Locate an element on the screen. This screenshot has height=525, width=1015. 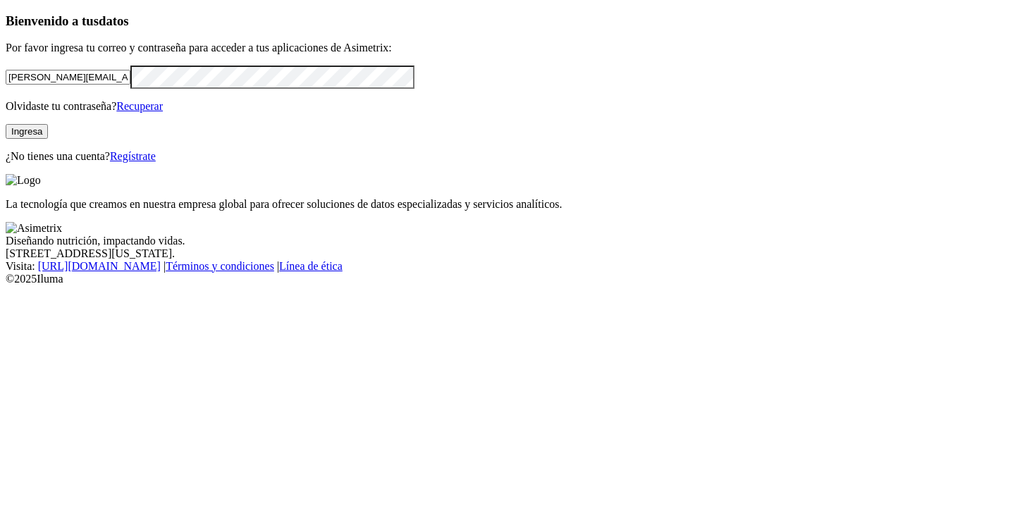
div: Diseñando nutrición, impactando vidas. is located at coordinates (508, 241).